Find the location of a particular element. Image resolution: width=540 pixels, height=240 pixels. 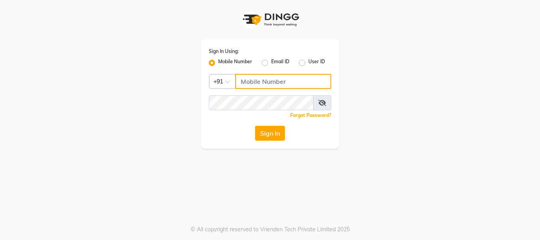

label: Email ID is located at coordinates (280, 63).